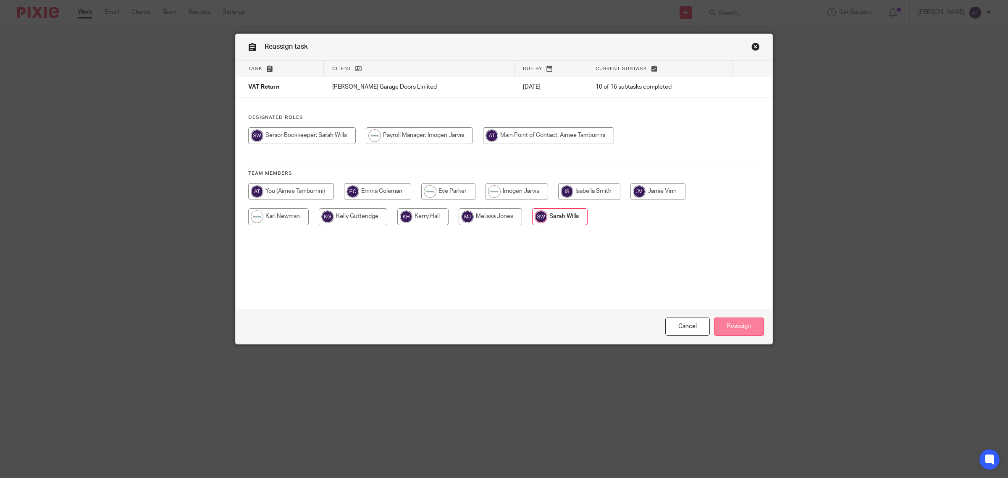  I want to click on span: Client, so click(342, 68).